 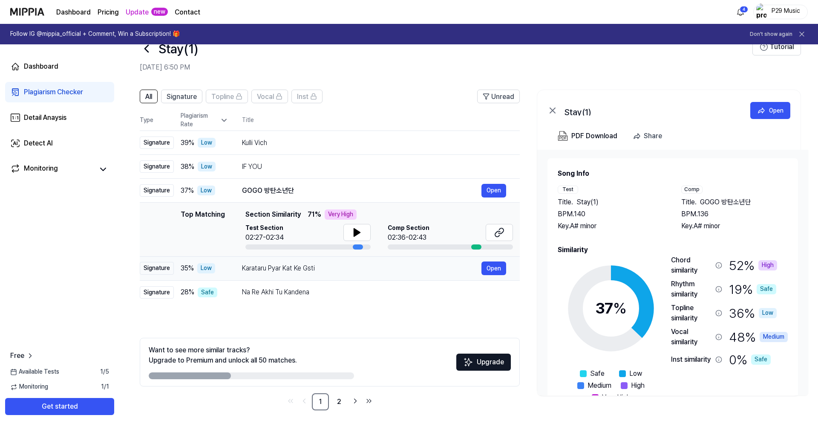 What do you see at coordinates (159, 12) in the screenshot?
I see `div: new` at bounding box center [159, 12].